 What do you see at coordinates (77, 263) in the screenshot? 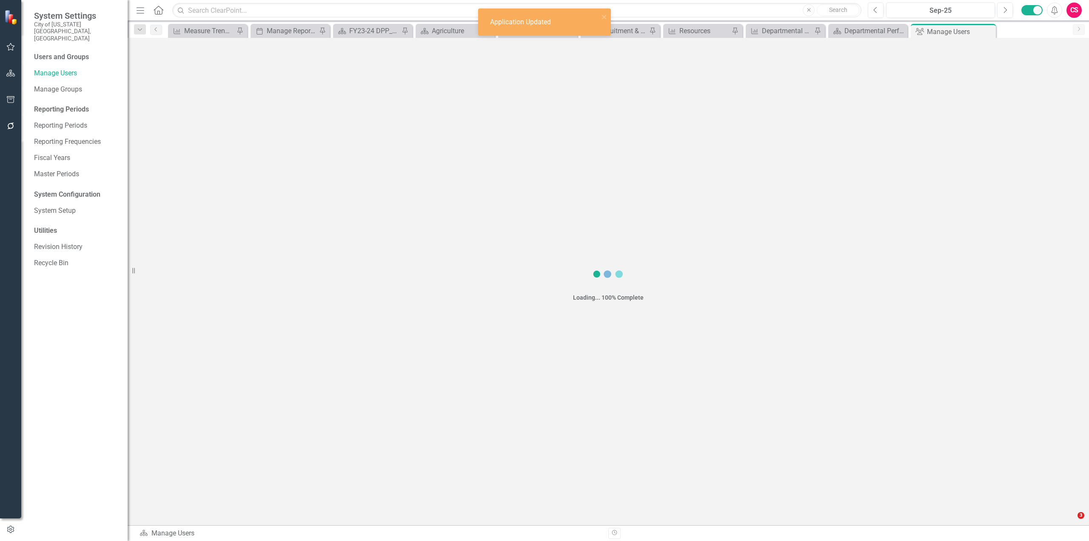
I see `a: Recycle Bin` at bounding box center [77, 263].